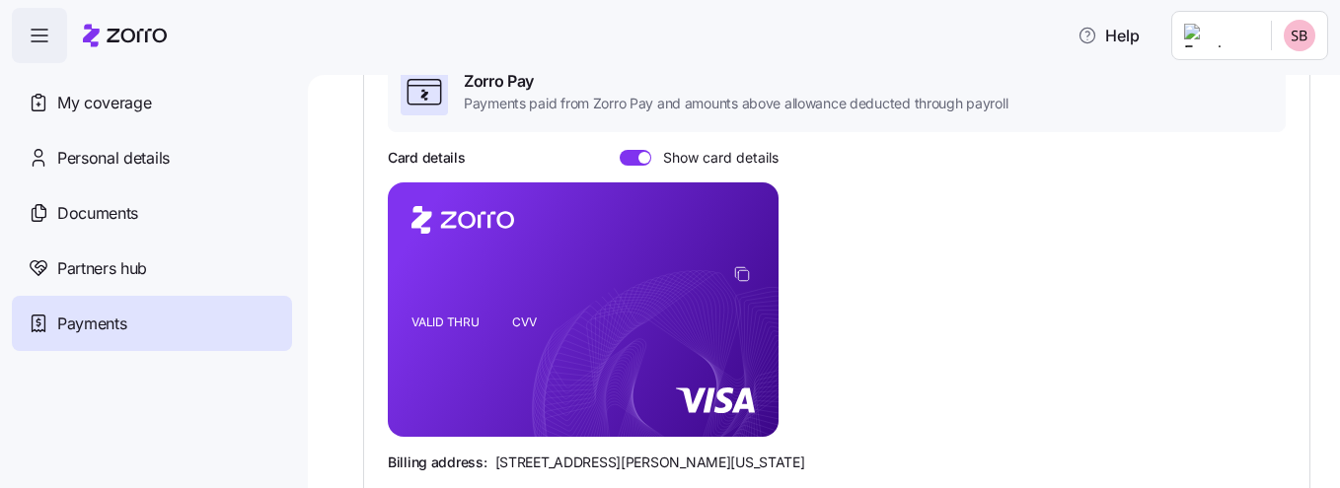 This screenshot has width=1340, height=488. I want to click on span: Show card details, so click(714, 158).